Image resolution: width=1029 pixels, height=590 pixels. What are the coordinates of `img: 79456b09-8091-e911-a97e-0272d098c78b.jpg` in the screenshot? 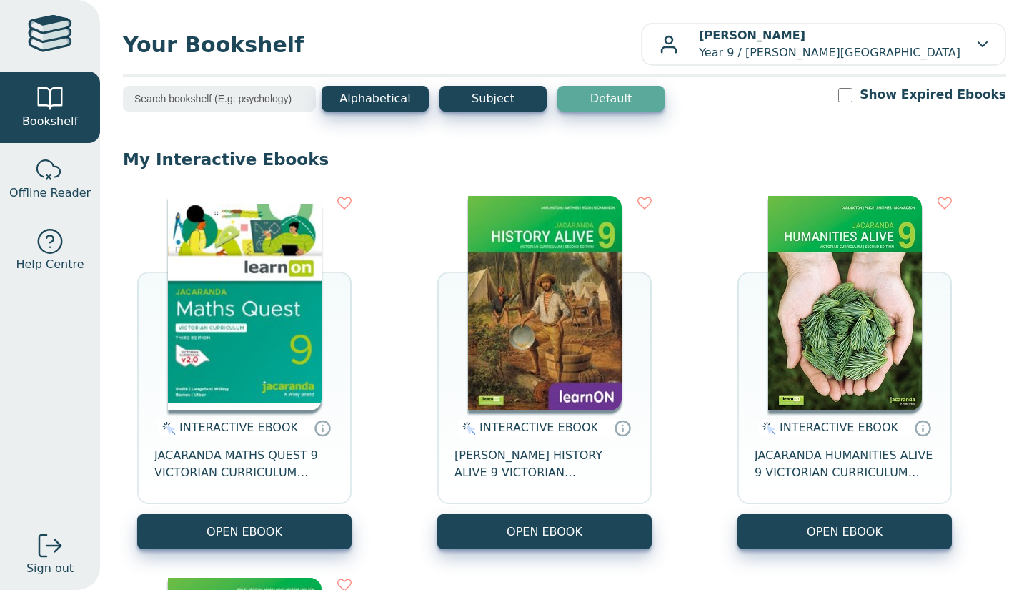 It's located at (545, 303).